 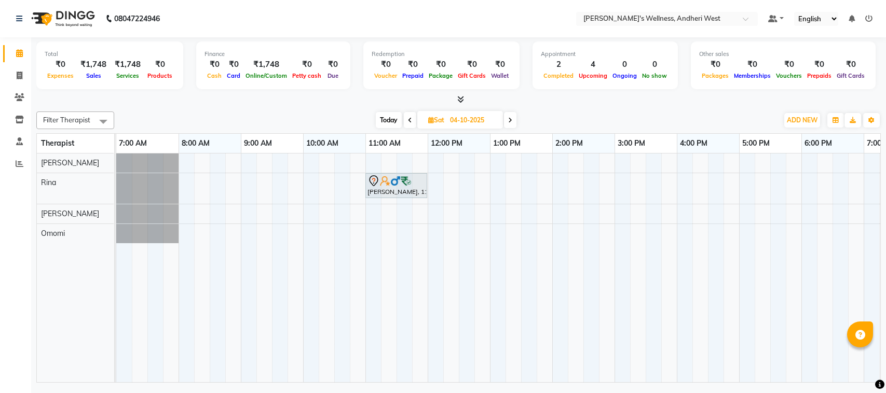 What do you see at coordinates (605, 54) in the screenshot?
I see `div: Appointment` at bounding box center [605, 54].